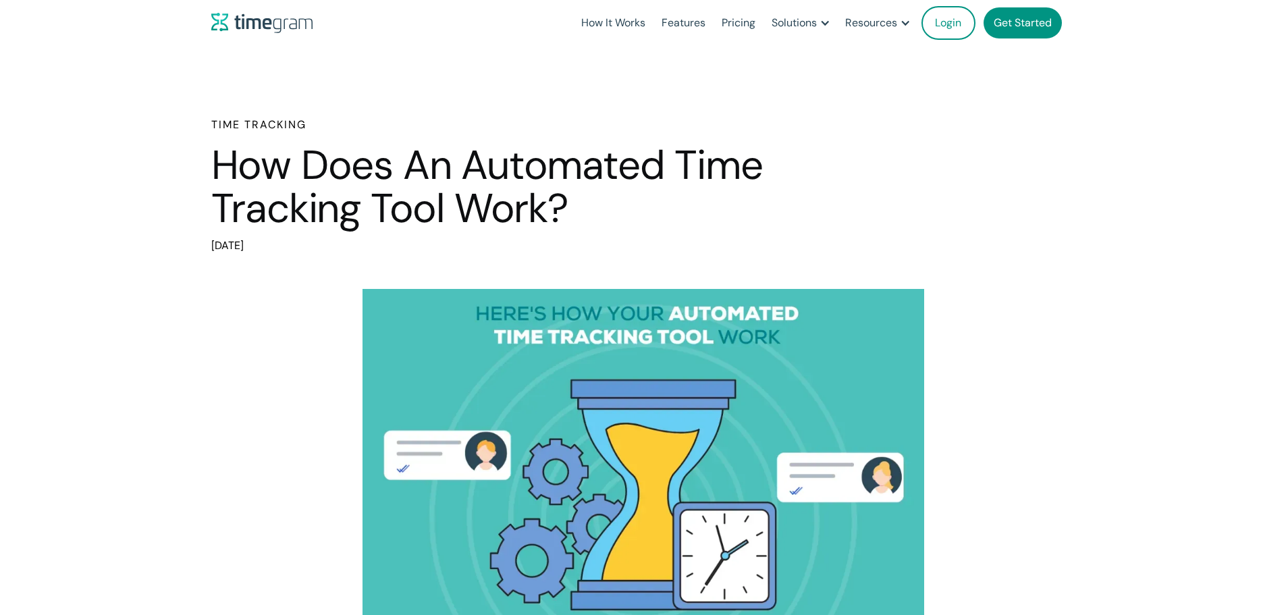 The width and height of the screenshot is (1286, 615). Describe the element at coordinates (871, 23) in the screenshot. I see `div: Resources` at that location.